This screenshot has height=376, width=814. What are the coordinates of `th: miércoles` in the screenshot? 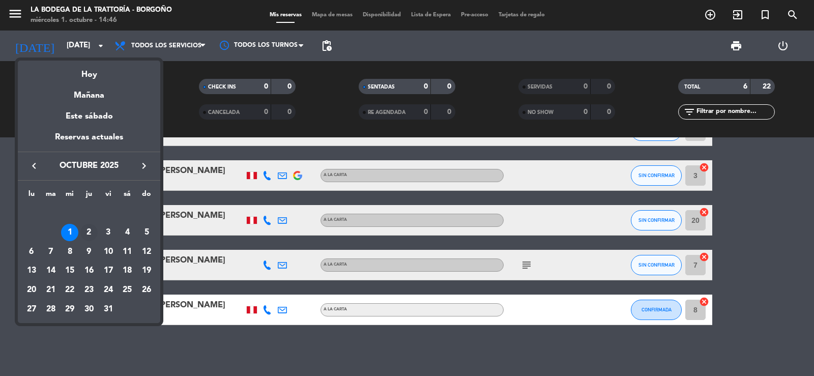 It's located at (70, 196).